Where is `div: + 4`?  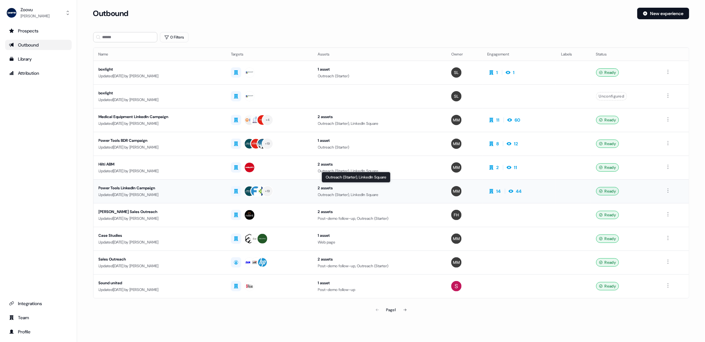 div: + 4 is located at coordinates (268, 120).